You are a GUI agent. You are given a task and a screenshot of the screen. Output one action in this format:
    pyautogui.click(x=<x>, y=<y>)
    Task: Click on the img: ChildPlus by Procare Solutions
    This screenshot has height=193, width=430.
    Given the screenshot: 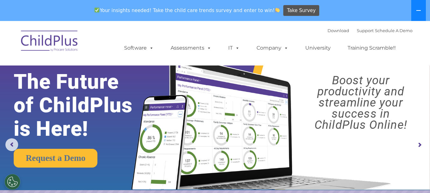 What is the action you would take?
    pyautogui.click(x=50, y=42)
    